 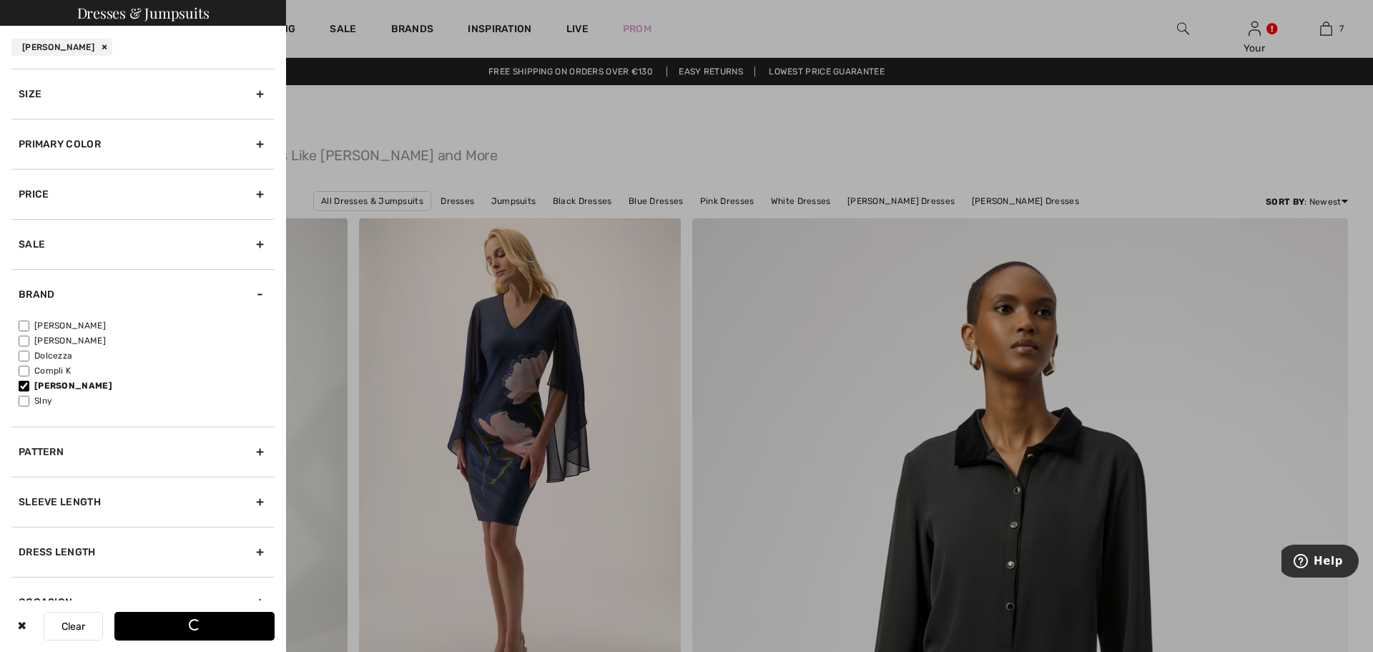 What do you see at coordinates (24, 401) in the screenshot?
I see `input: Slny` at bounding box center [24, 401].